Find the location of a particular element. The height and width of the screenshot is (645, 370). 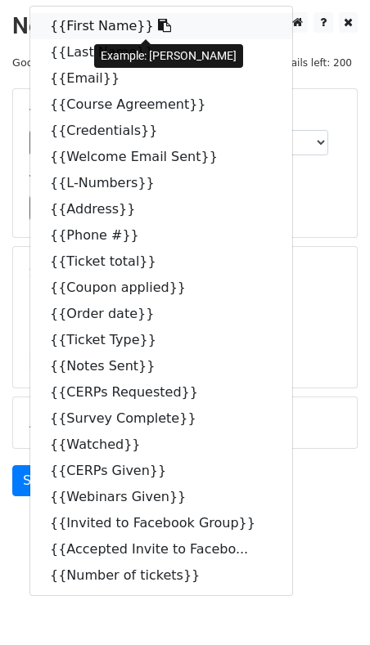

span: Daily emails left: 200 is located at coordinates (299, 63).